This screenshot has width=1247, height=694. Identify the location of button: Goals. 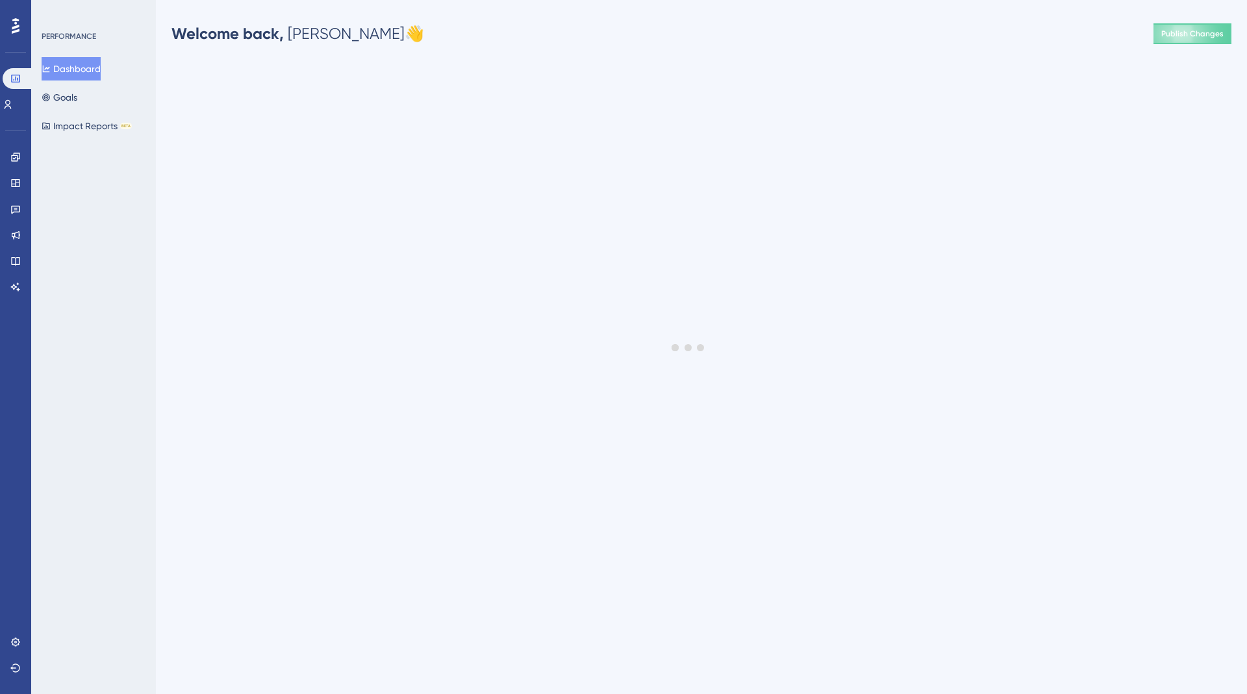
(59, 97).